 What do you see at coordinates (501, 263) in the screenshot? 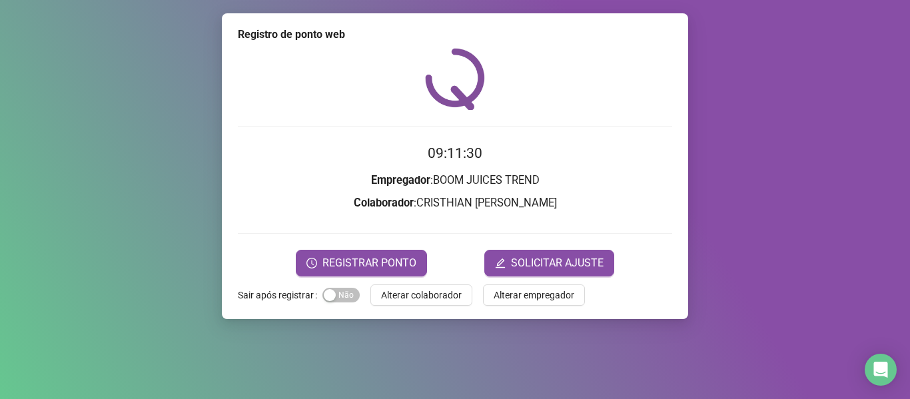
I see `span: edit` at bounding box center [501, 263].